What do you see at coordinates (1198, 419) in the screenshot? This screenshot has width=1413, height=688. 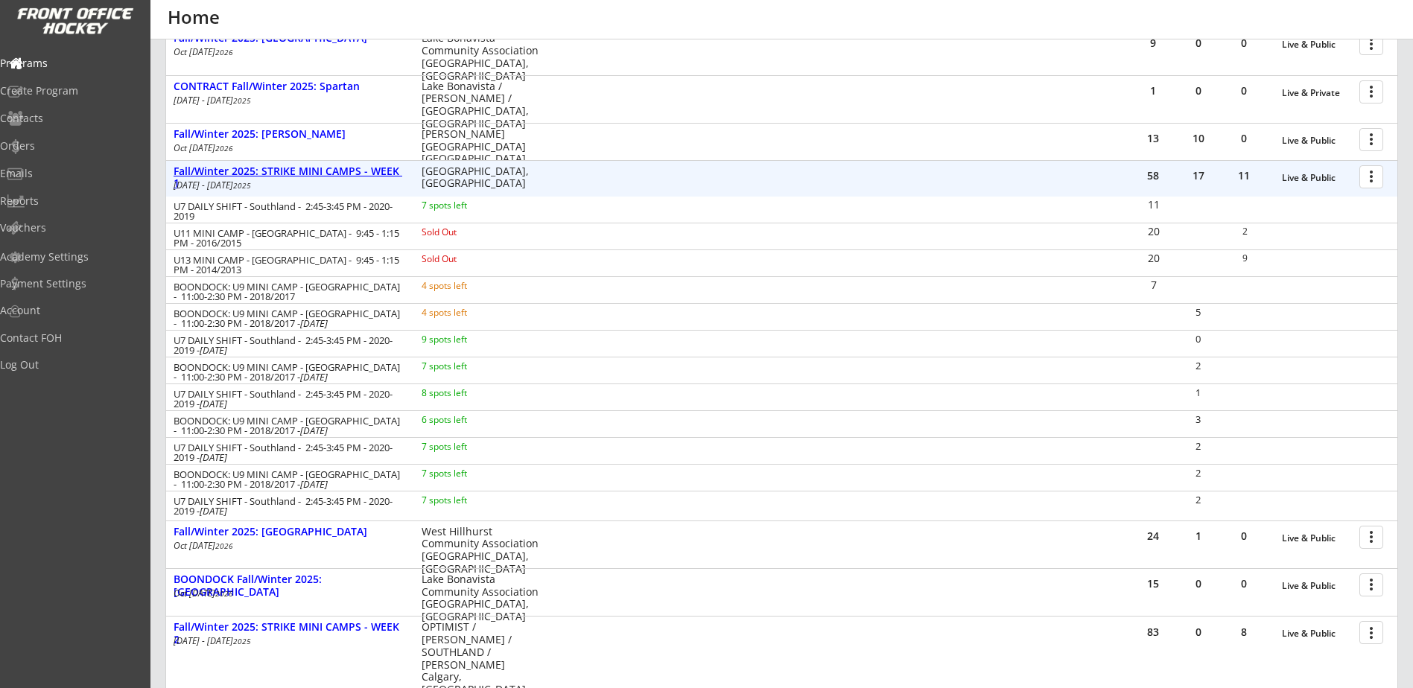 I see `div: 3` at bounding box center [1198, 419].